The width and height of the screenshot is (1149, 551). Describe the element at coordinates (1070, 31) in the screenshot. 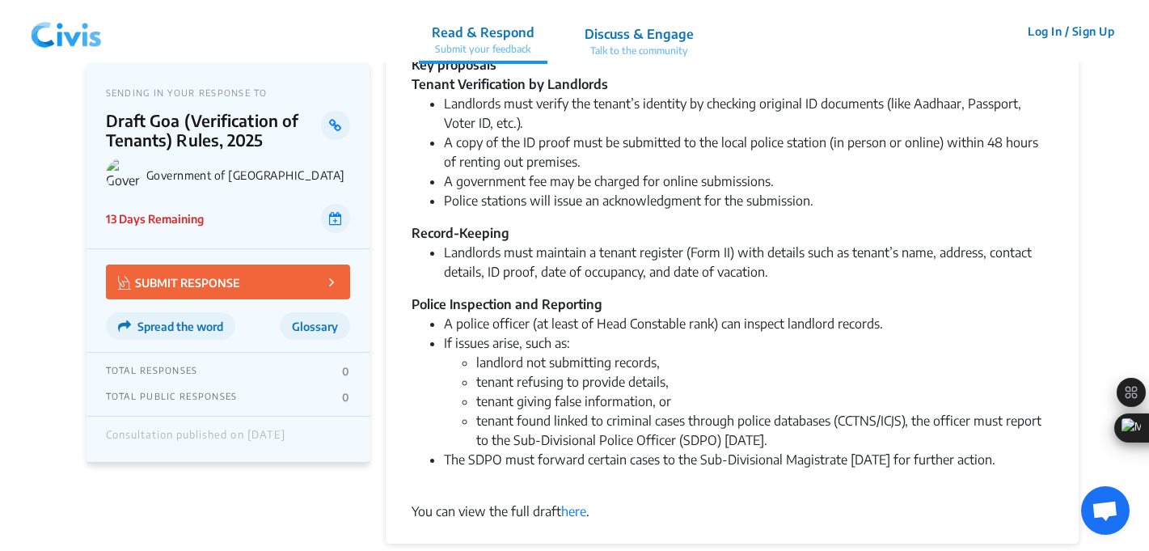

I see `button: Log In / Sign Up` at that location.